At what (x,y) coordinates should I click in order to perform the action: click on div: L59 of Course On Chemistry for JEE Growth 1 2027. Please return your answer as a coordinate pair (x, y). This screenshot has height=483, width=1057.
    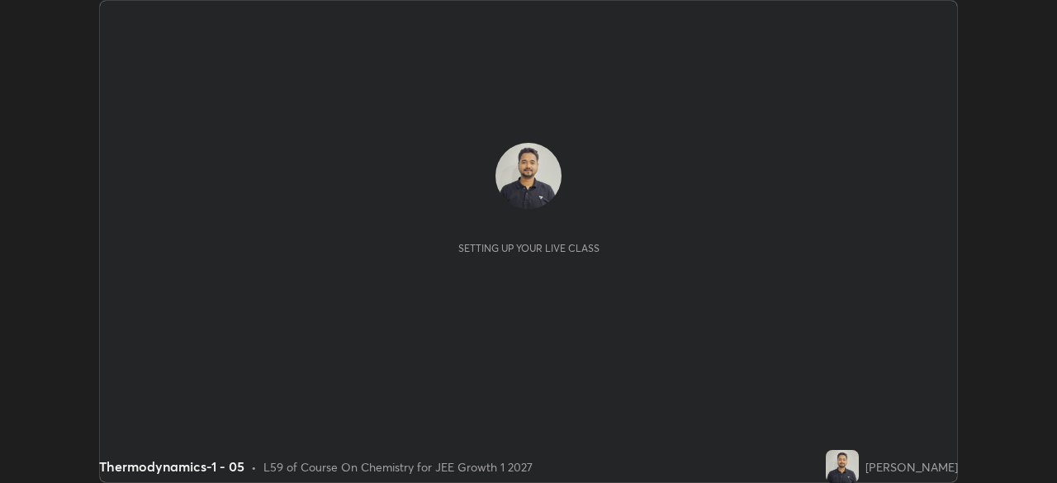
    Looking at the image, I should click on (398, 467).